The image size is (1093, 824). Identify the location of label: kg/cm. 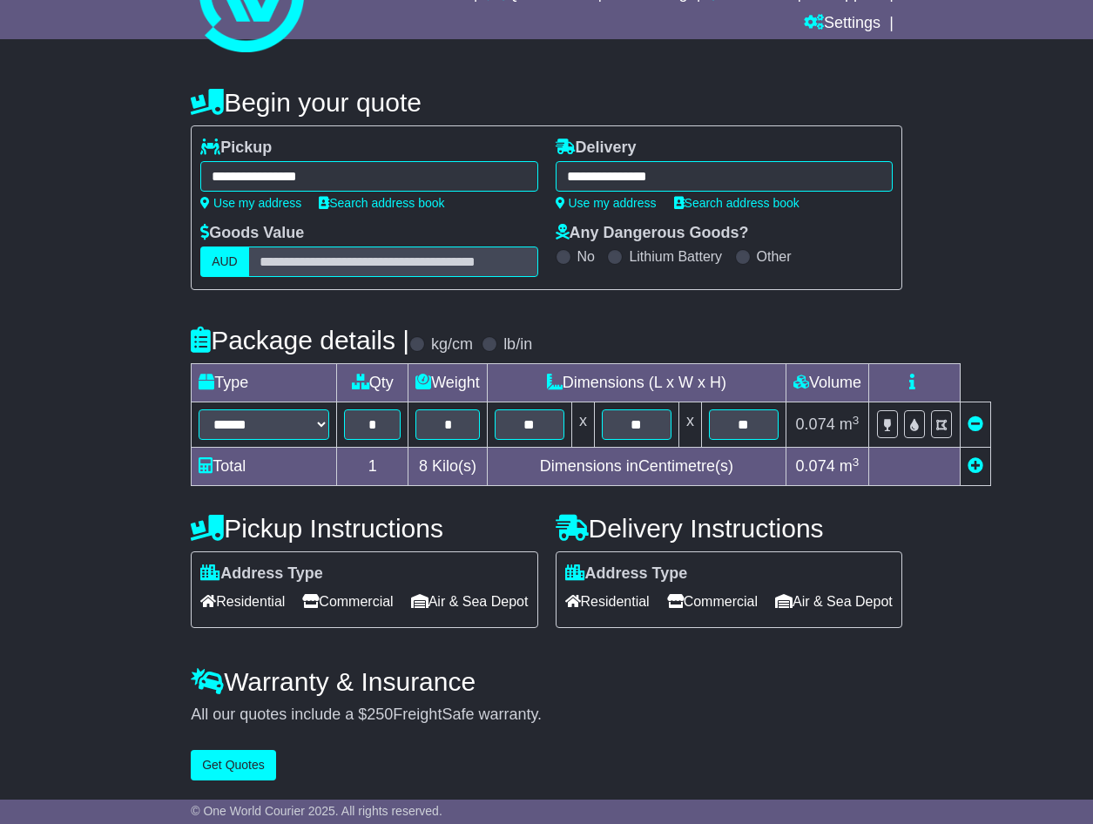
(452, 345).